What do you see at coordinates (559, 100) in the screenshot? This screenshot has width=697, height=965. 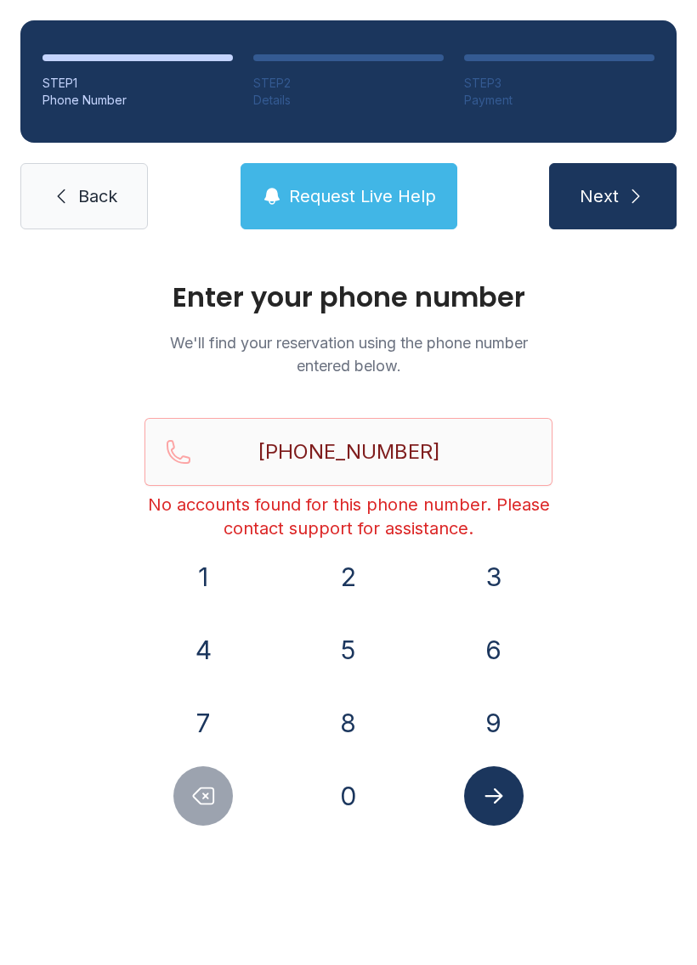 I see `div: Payment` at bounding box center [559, 100].